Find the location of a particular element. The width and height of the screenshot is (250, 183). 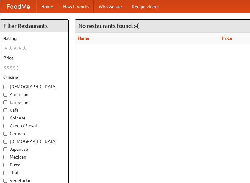

h5: Rating is located at coordinates (34, 38).